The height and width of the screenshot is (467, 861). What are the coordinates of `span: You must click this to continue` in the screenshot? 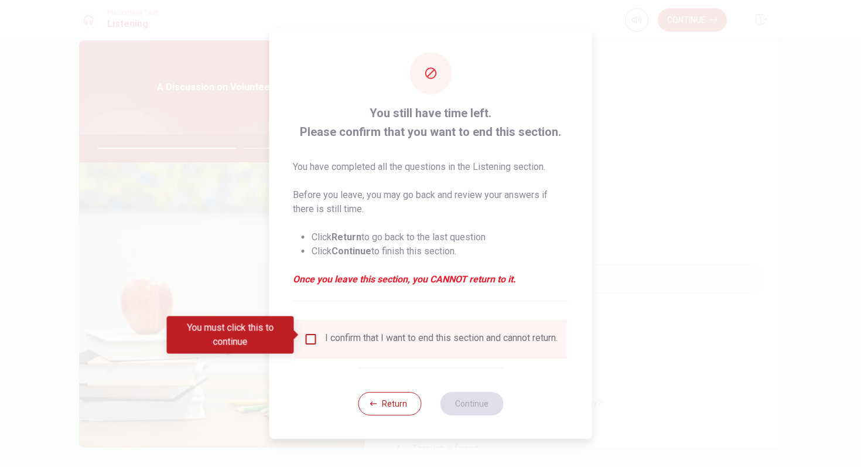 It's located at (311, 339).